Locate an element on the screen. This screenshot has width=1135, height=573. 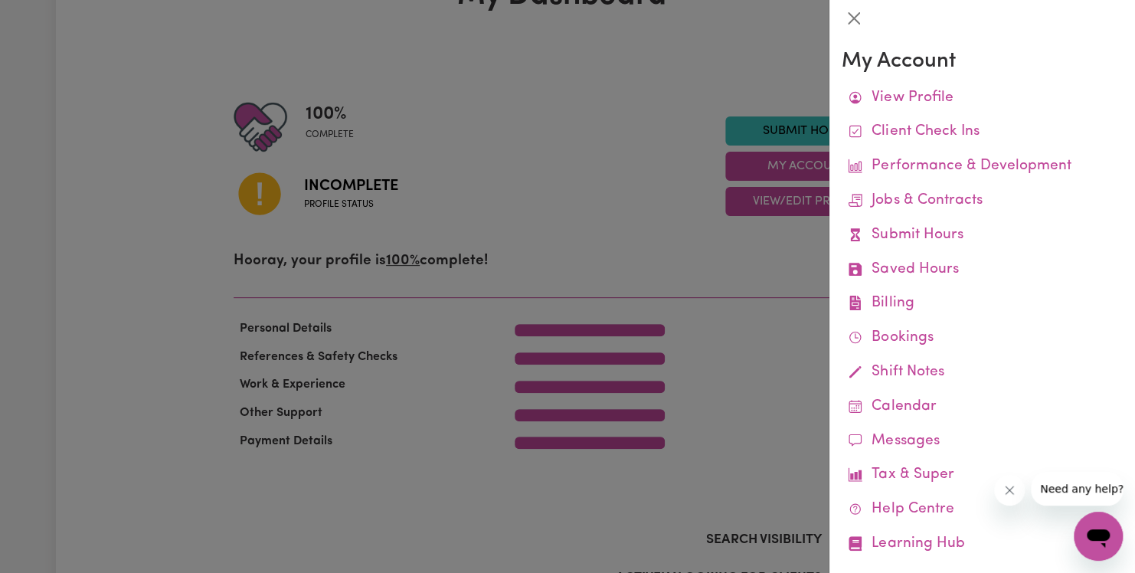
a: Billing is located at coordinates (982, 303).